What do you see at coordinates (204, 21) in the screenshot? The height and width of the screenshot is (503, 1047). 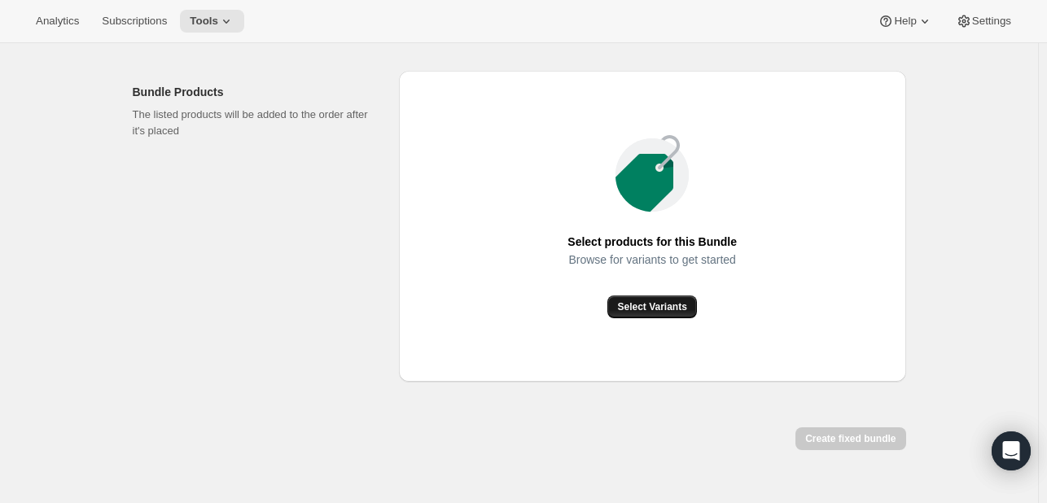 I see `span: Tools` at bounding box center [204, 21].